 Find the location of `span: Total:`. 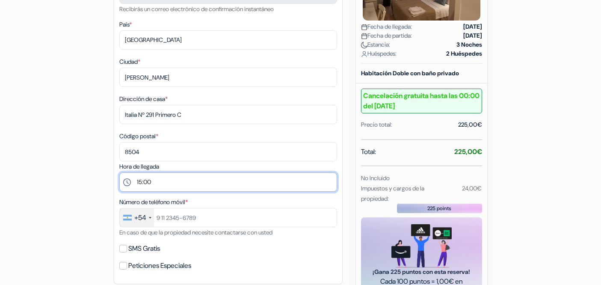

span: Total: is located at coordinates (368, 152).